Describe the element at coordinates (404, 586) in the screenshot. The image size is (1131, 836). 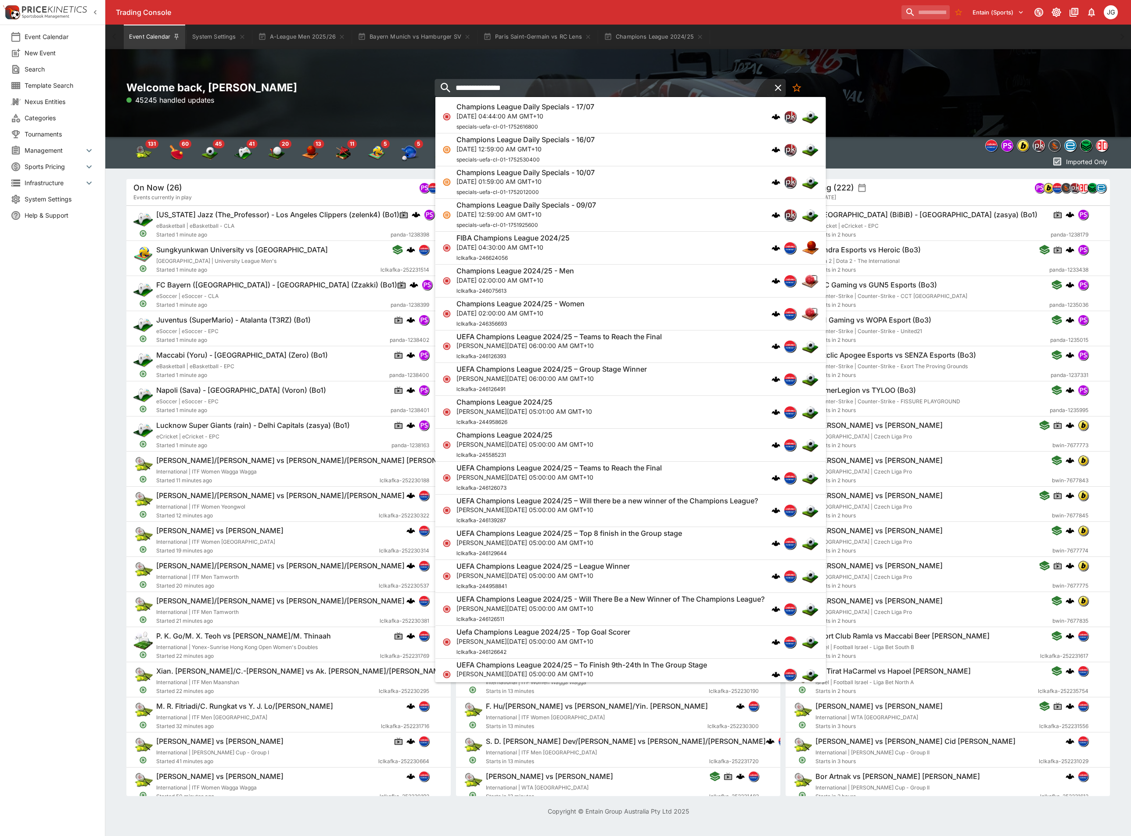
I see `span: lclkafka-252230537` at that location.